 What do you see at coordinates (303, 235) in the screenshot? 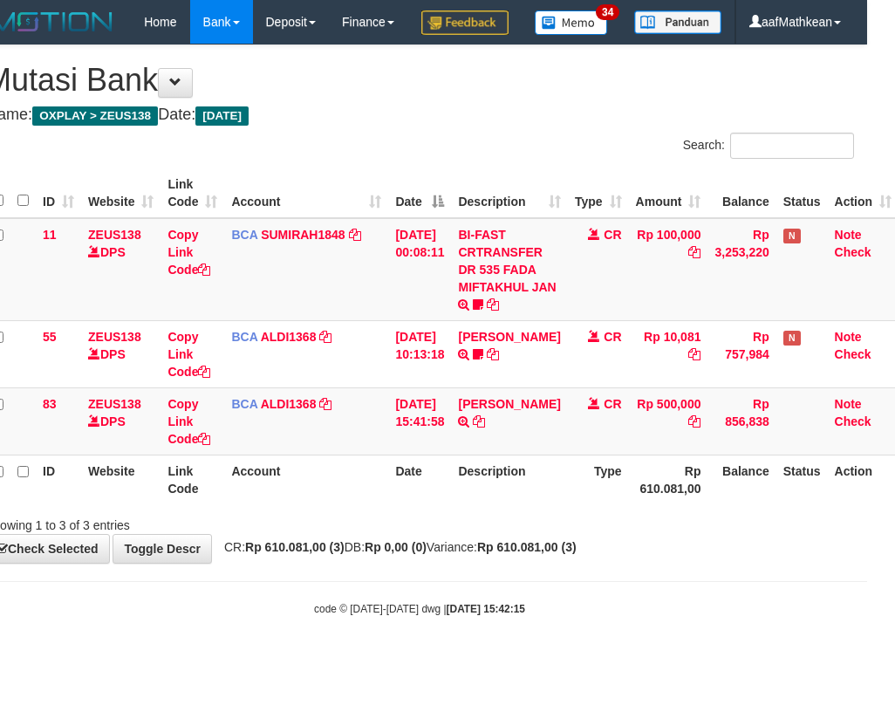
I see `a: SUMIRAH1848` at bounding box center [303, 235].